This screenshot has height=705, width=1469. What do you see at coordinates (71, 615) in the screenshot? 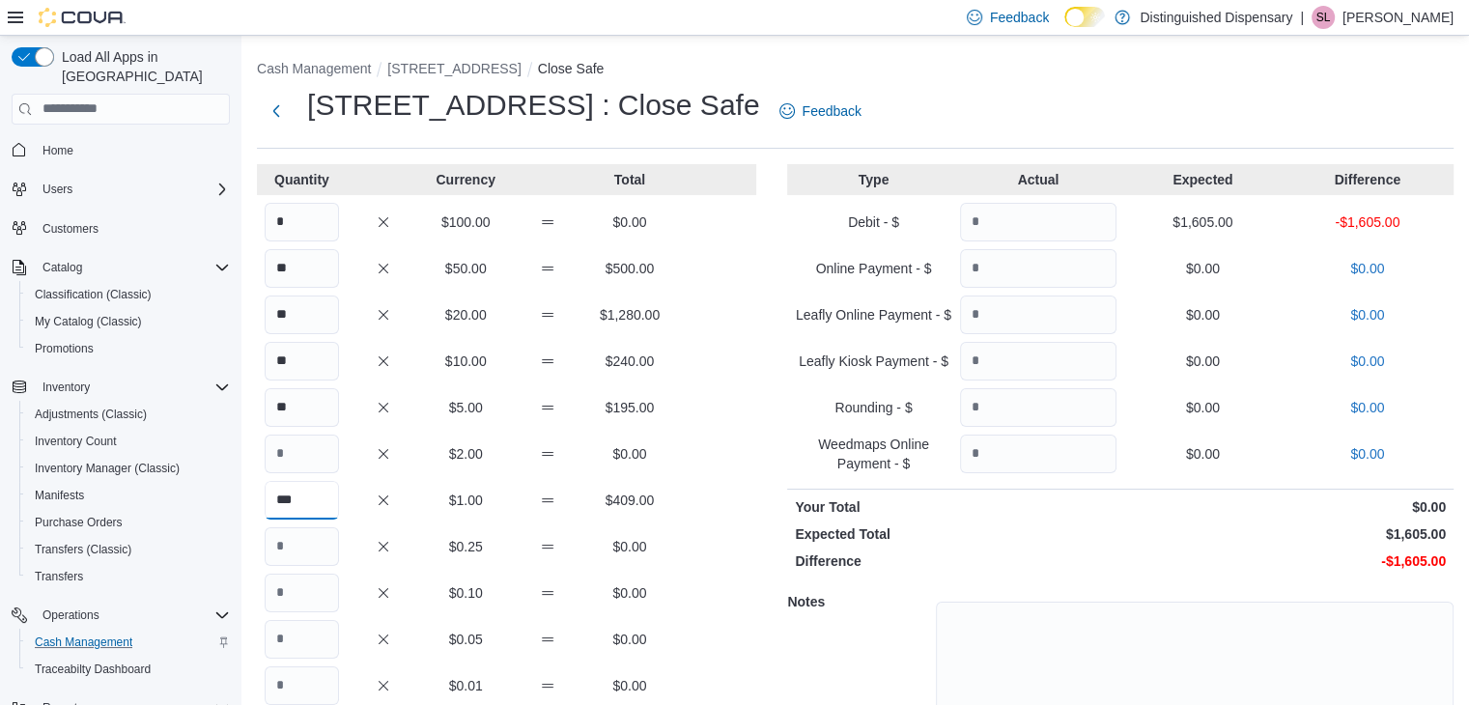
I see `span: Operations` at bounding box center [71, 615].